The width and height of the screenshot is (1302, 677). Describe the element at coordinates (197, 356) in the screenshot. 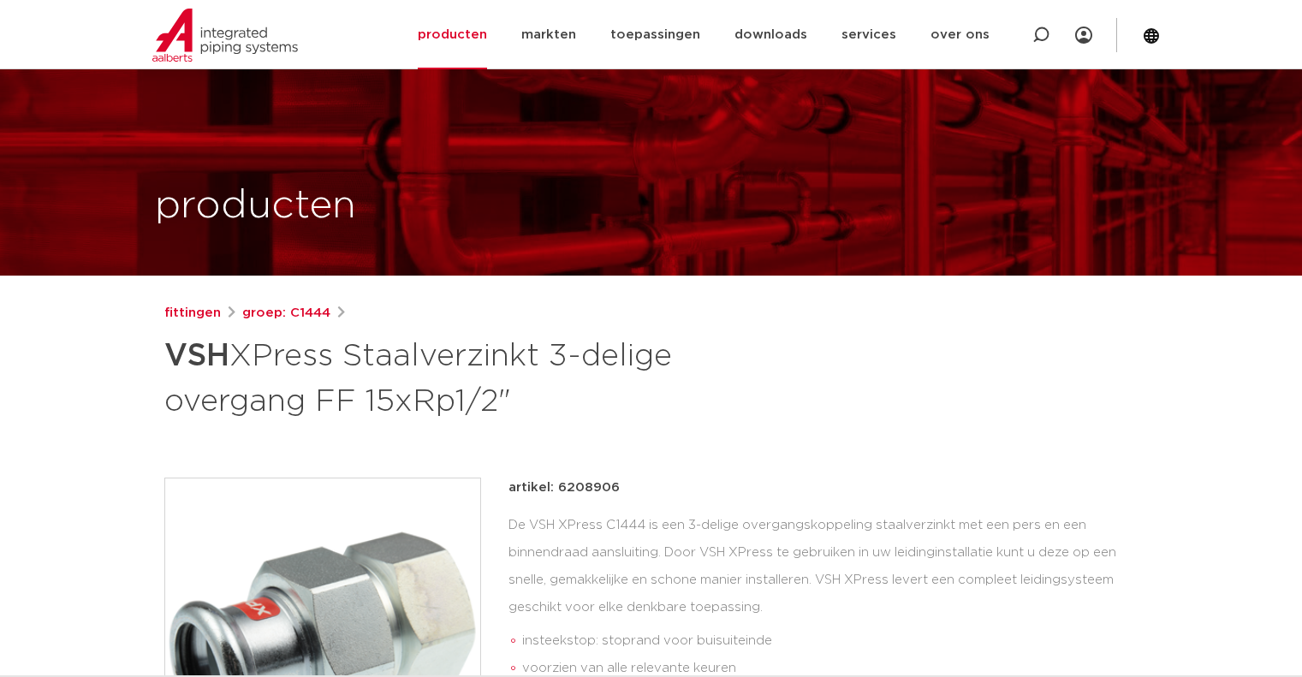

I see `strong: VSH` at that location.